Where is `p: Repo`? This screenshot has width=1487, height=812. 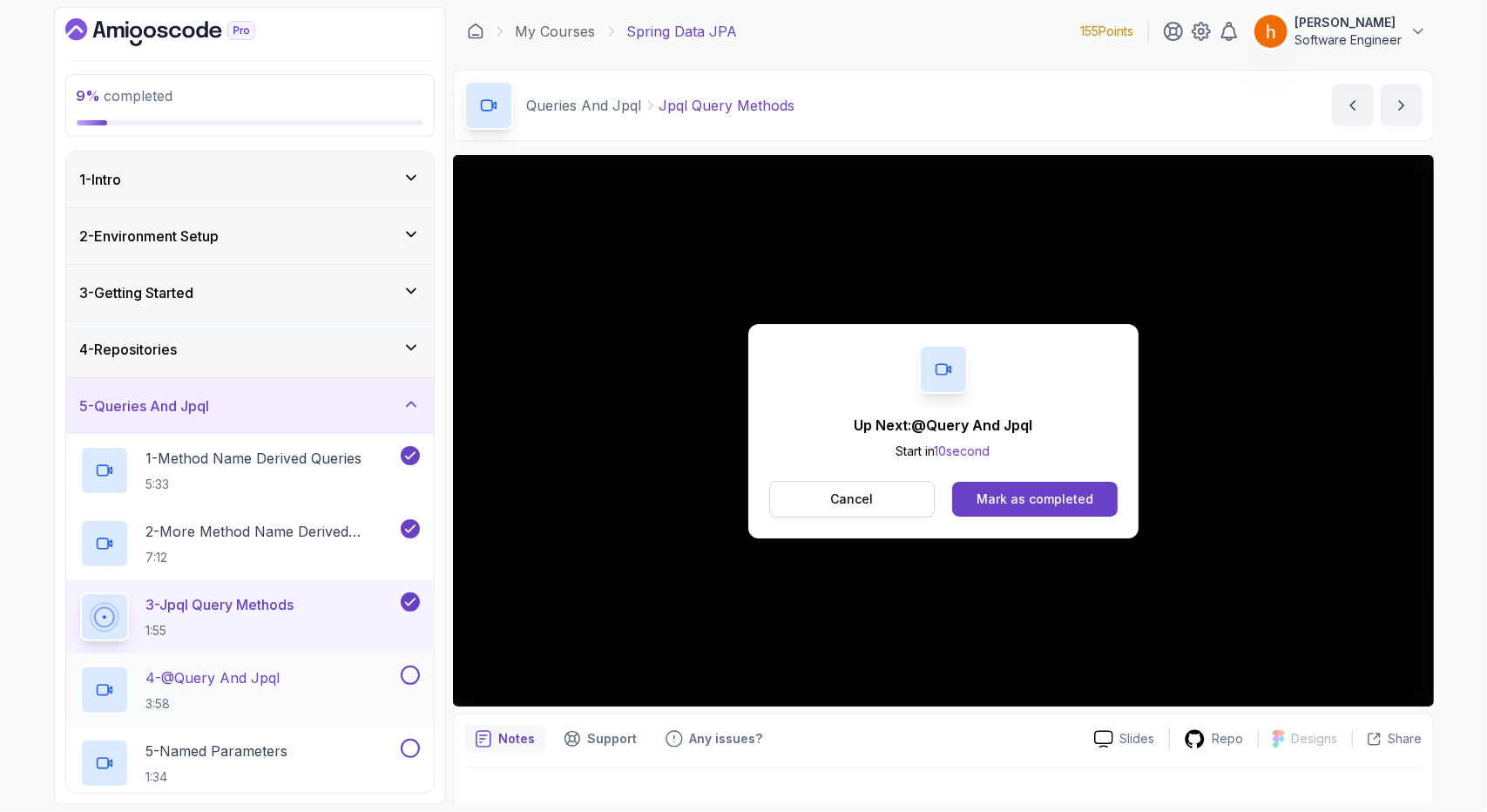
p: Repo is located at coordinates (1229, 738).